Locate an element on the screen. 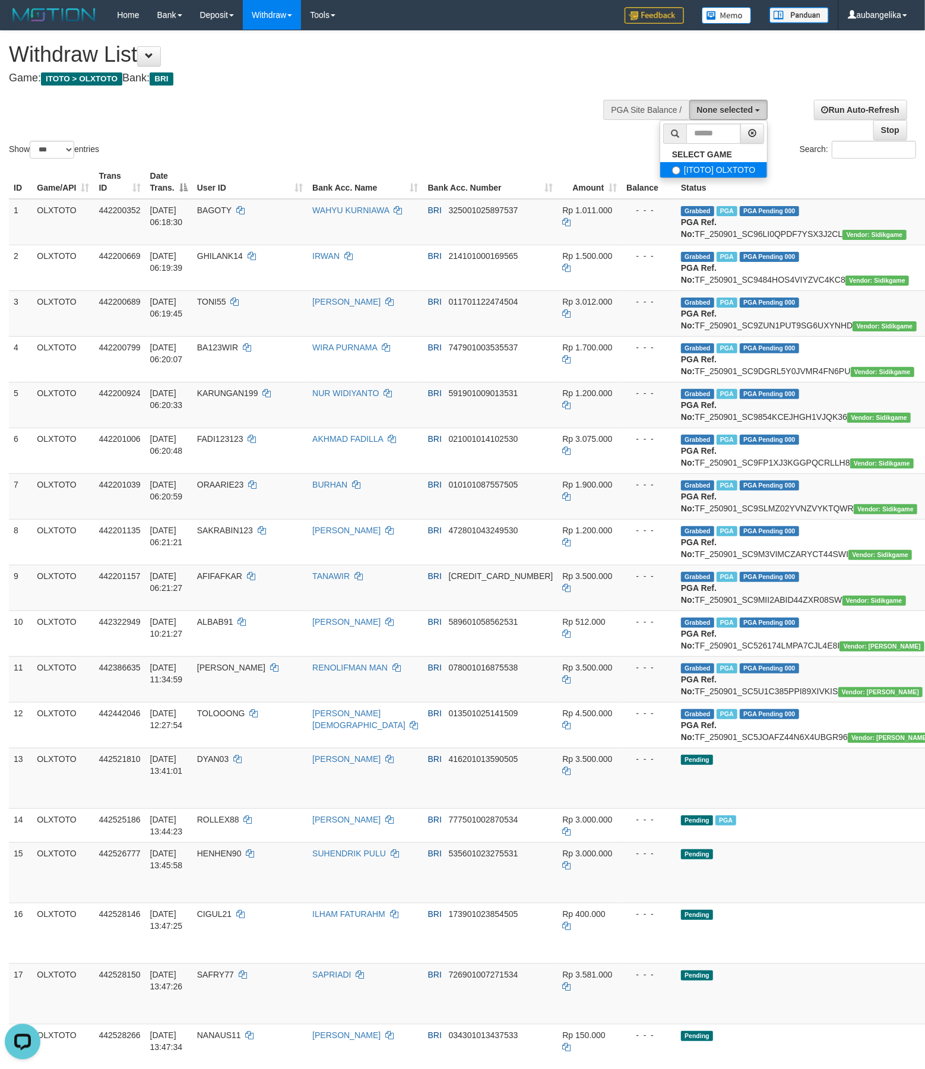 The image size is (925, 1069). a: WAHYU KURNIAWA is located at coordinates (350, 210).